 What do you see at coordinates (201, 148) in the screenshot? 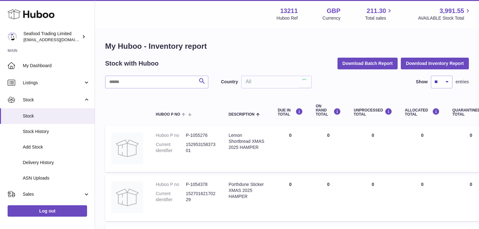
I see `dd: 15295315837301` at bounding box center [201, 148].